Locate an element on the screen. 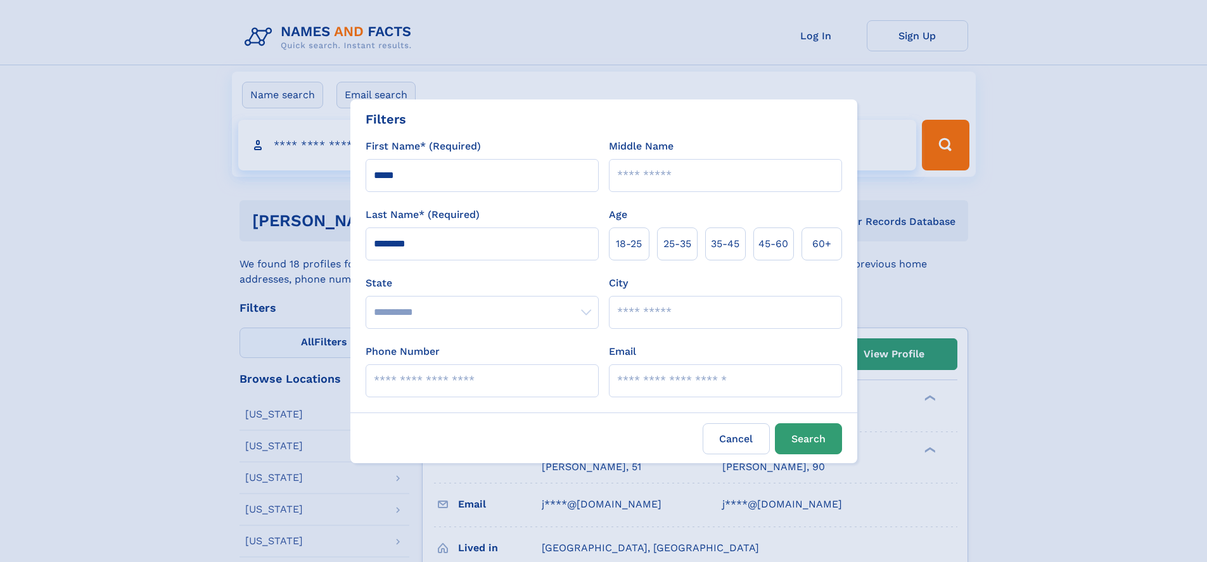  span: 25‑35 is located at coordinates (677, 244).